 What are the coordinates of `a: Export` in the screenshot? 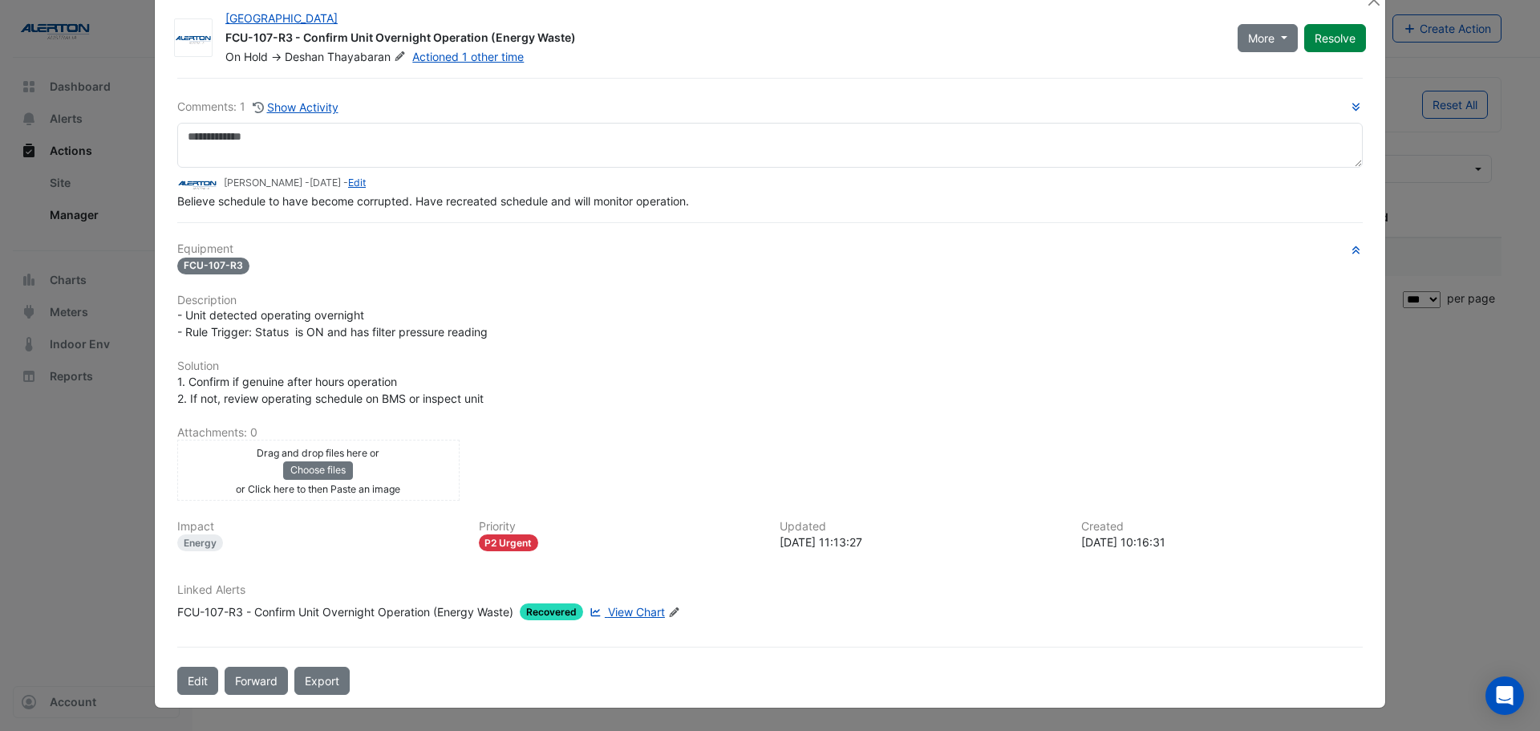 It's located at (322, 680).